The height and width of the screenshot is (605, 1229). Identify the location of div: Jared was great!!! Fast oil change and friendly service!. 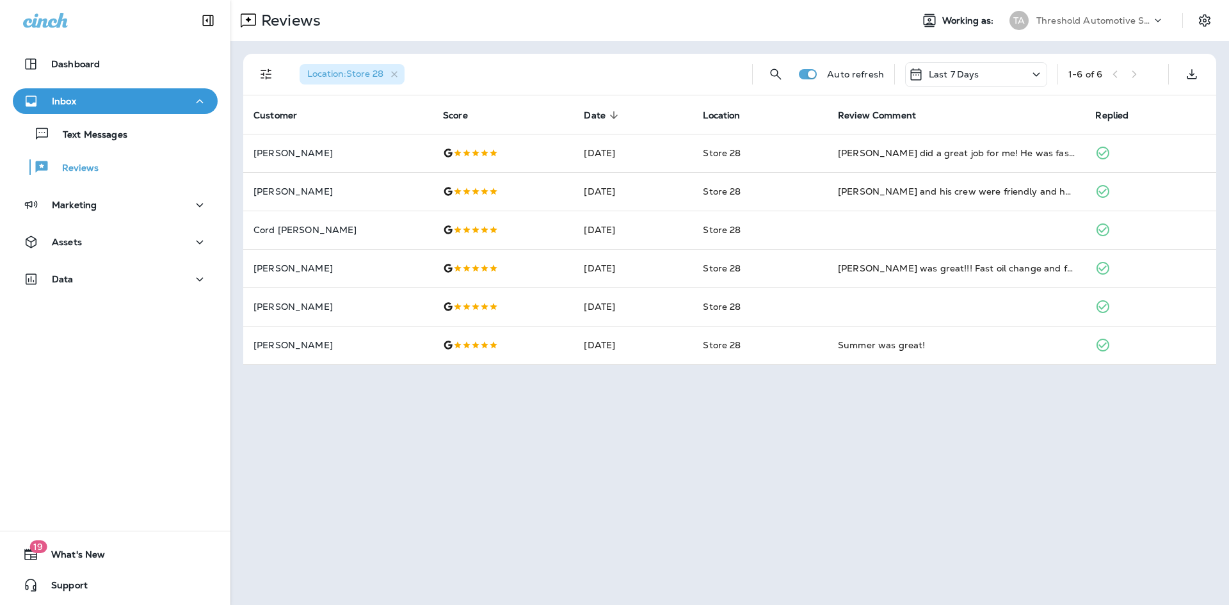
(956, 268).